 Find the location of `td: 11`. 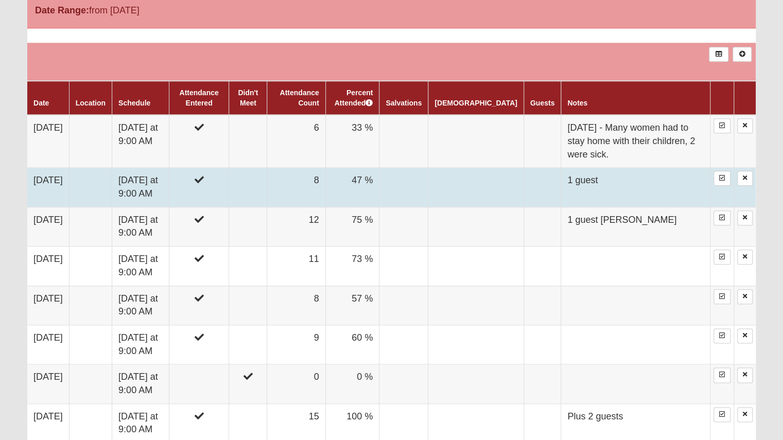

td: 11 is located at coordinates (296, 266).